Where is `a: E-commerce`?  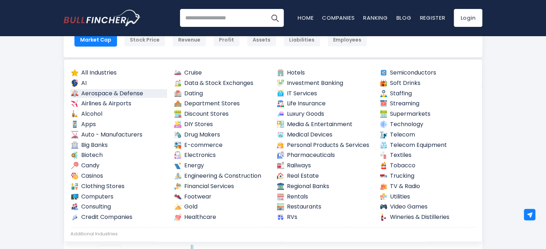 a: E-commerce is located at coordinates (222, 145).